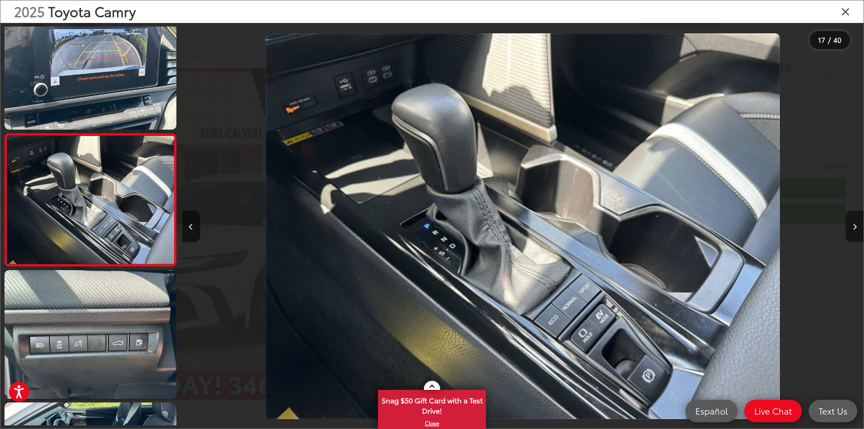  I want to click on div: 2025 Toyota Camry SE 16, so click(523, 226).